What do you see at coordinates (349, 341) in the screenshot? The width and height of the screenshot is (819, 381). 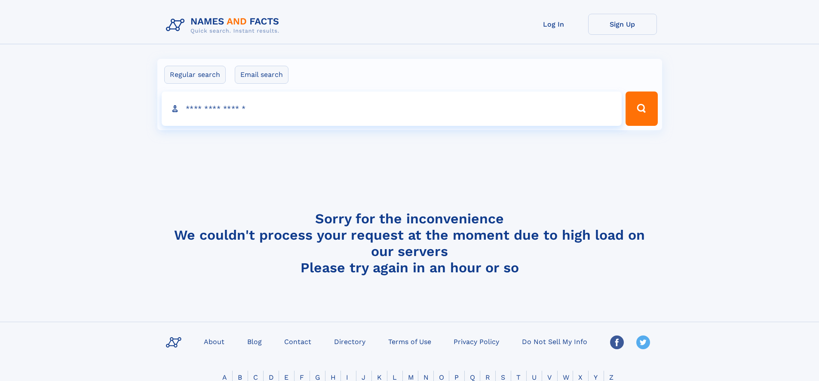 I see `a: Directory` at bounding box center [349, 341].